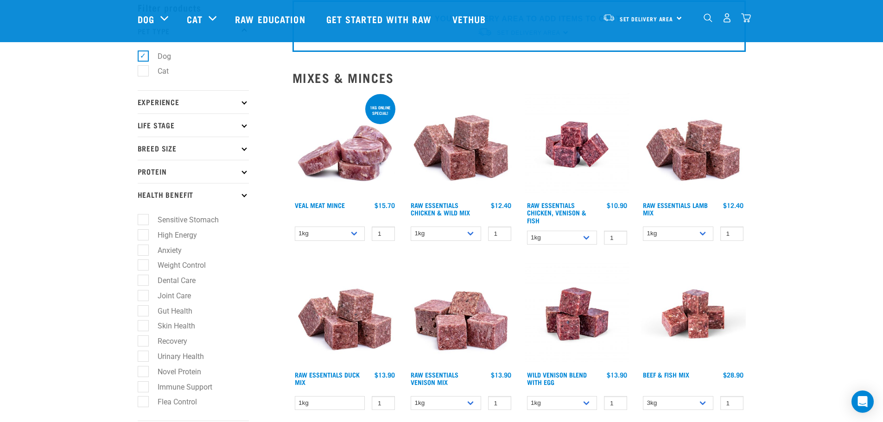 The width and height of the screenshot is (883, 422). I want to click on span: Set Delivery Area, so click(647, 19).